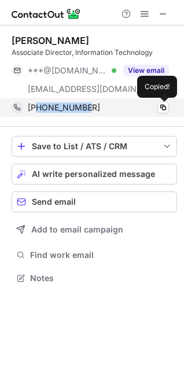  Describe the element at coordinates (94, 278) in the screenshot. I see `button: Notes` at that location.